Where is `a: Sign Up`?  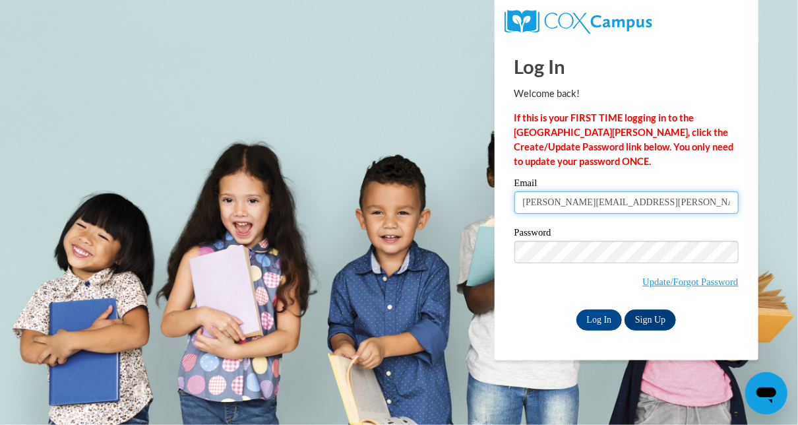 a: Sign Up is located at coordinates (650, 320).